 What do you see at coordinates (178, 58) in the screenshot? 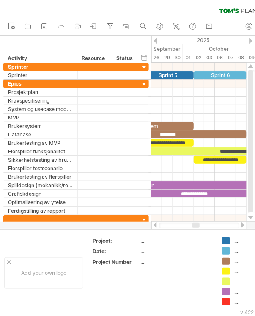
I see `div: Tuesday, 30 September 2025` at bounding box center [178, 58].